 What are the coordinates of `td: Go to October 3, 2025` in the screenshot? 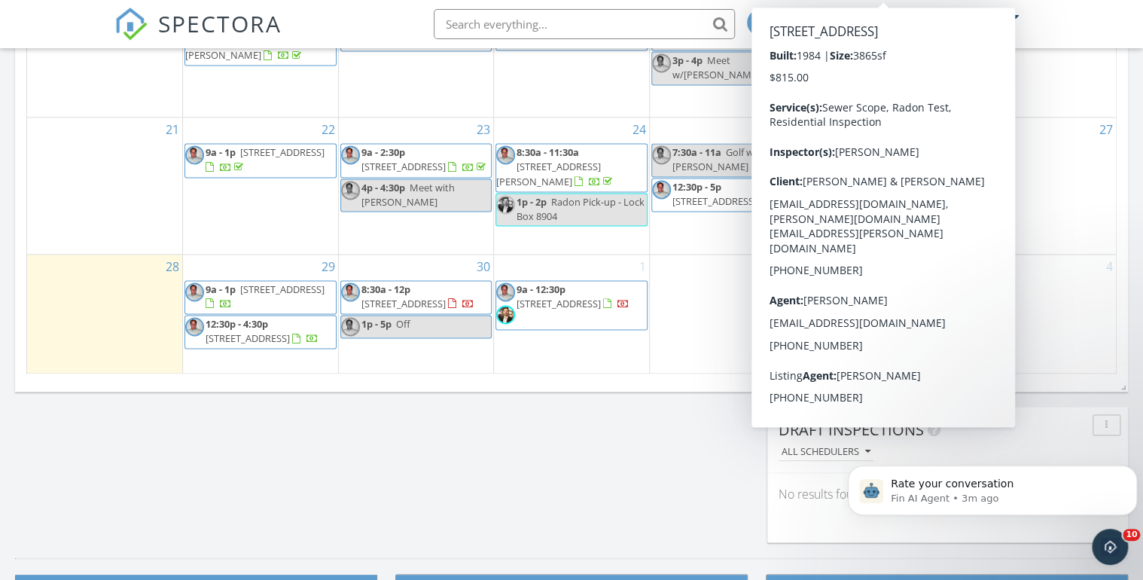 It's located at (882, 313).